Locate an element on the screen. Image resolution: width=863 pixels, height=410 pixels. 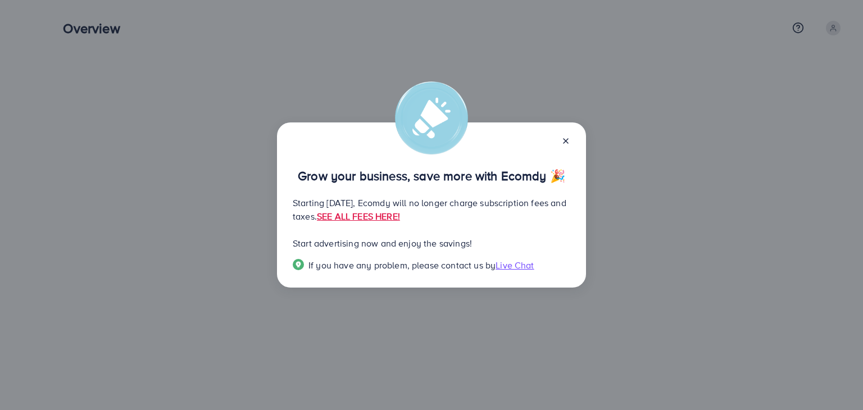
p: Start advertising now and enjoy the savings! is located at coordinates (431, 243).